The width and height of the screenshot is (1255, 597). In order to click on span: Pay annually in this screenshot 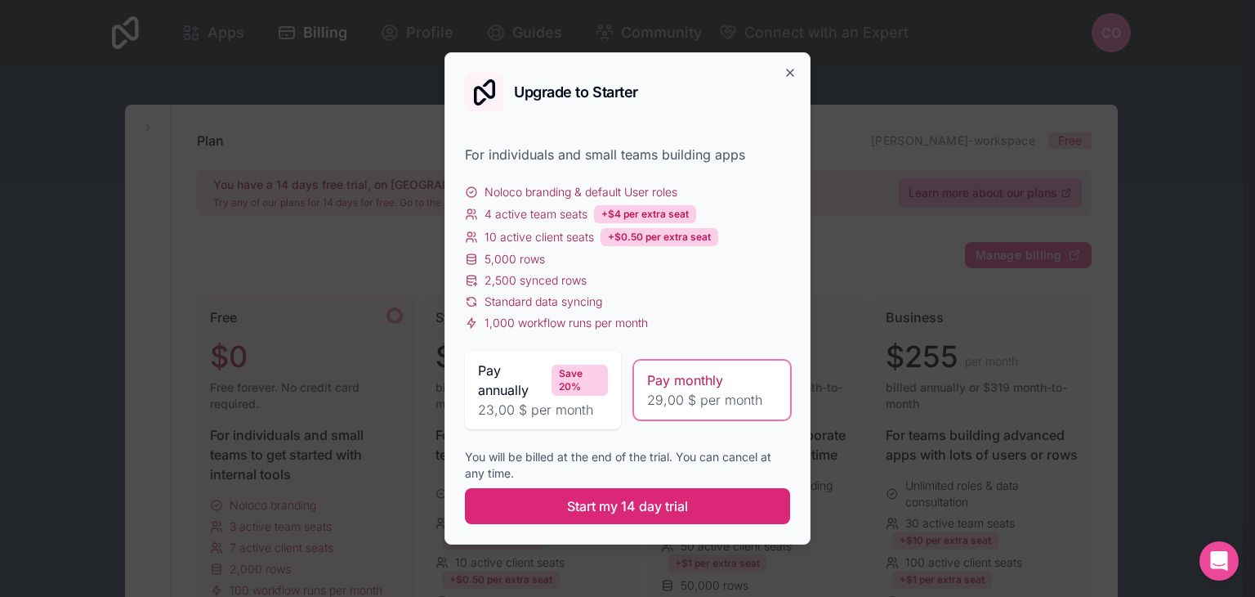, I will do `click(512, 380)`.